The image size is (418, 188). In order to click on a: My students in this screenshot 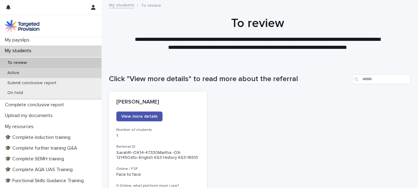, I will do `click(122, 5)`.